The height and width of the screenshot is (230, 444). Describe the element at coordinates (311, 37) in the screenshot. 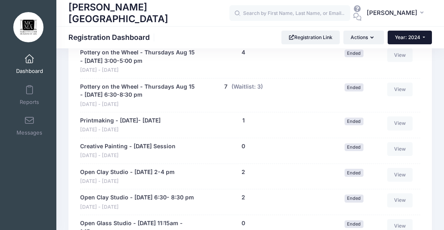

I see `a: Registration Link` at that location.